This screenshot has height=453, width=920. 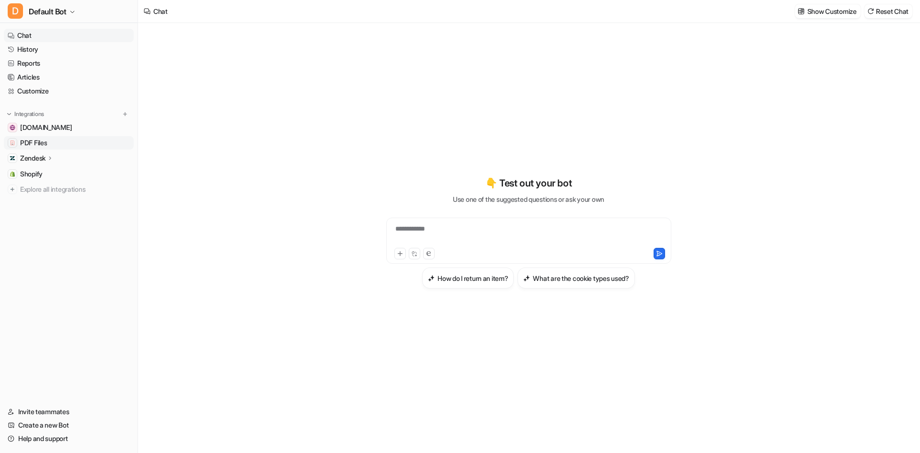 What do you see at coordinates (33, 158) in the screenshot?
I see `p: Zendesk` at bounding box center [33, 158].